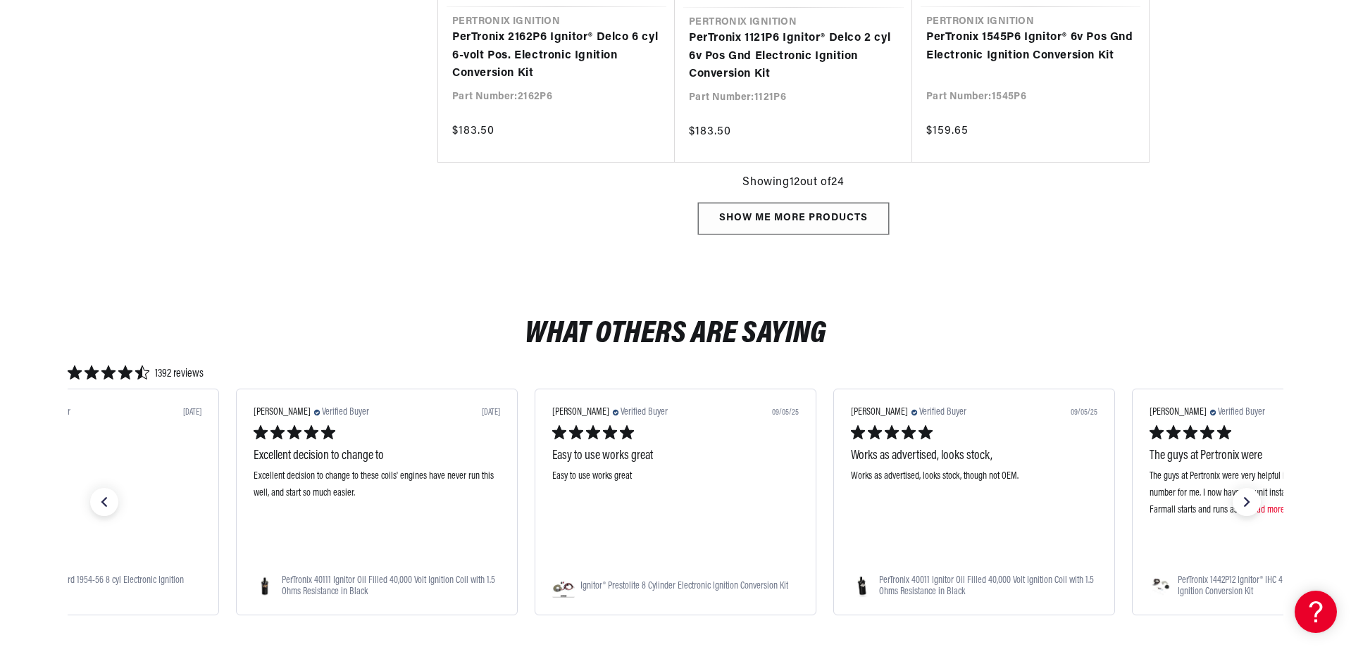 The image size is (1351, 647). I want to click on h2: What Others Are Saying, so click(675, 334).